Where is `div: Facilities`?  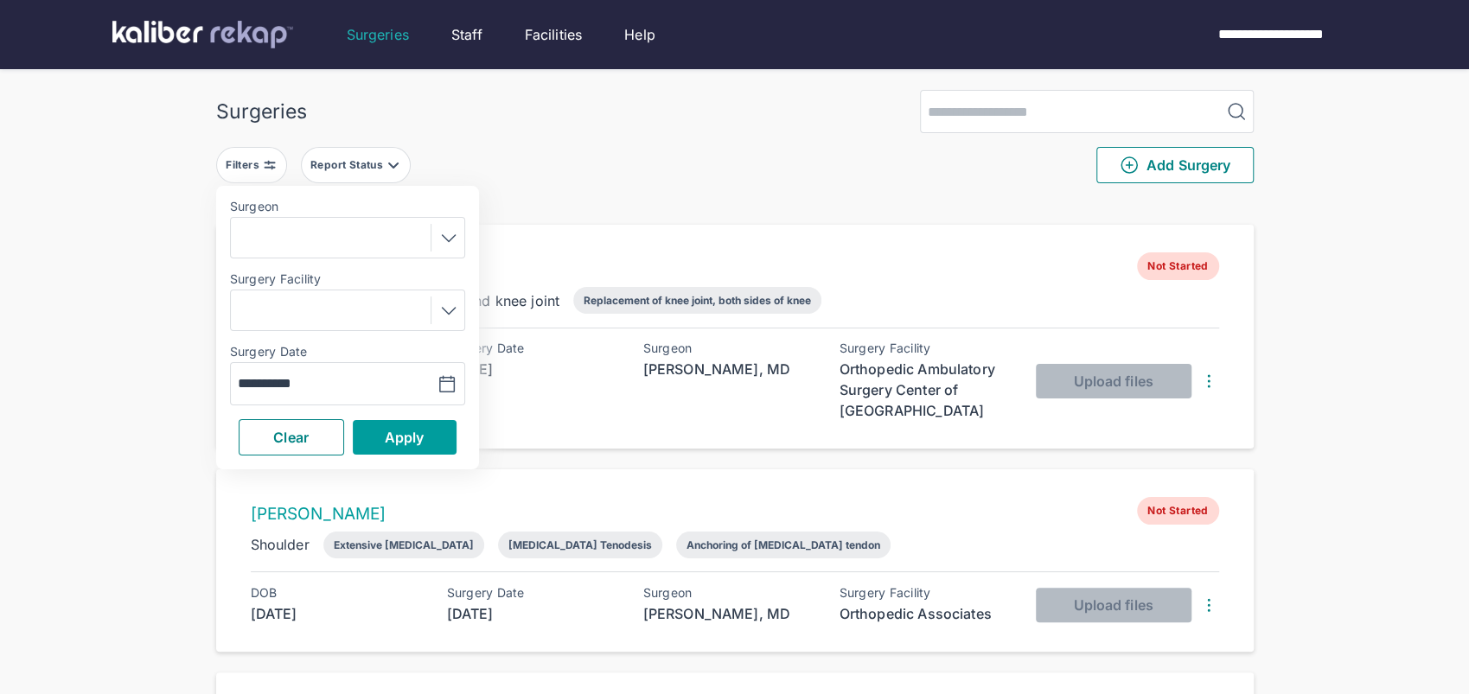
div: Facilities is located at coordinates (553, 35).